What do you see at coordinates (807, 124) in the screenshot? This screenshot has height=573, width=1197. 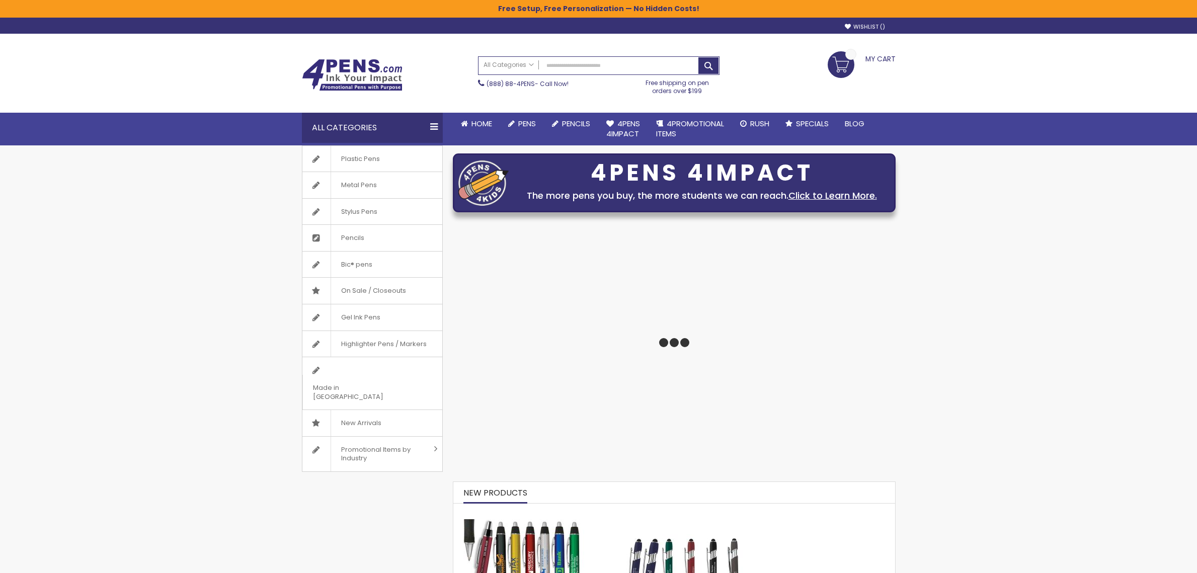 I see `a: Specials` at bounding box center [807, 124].